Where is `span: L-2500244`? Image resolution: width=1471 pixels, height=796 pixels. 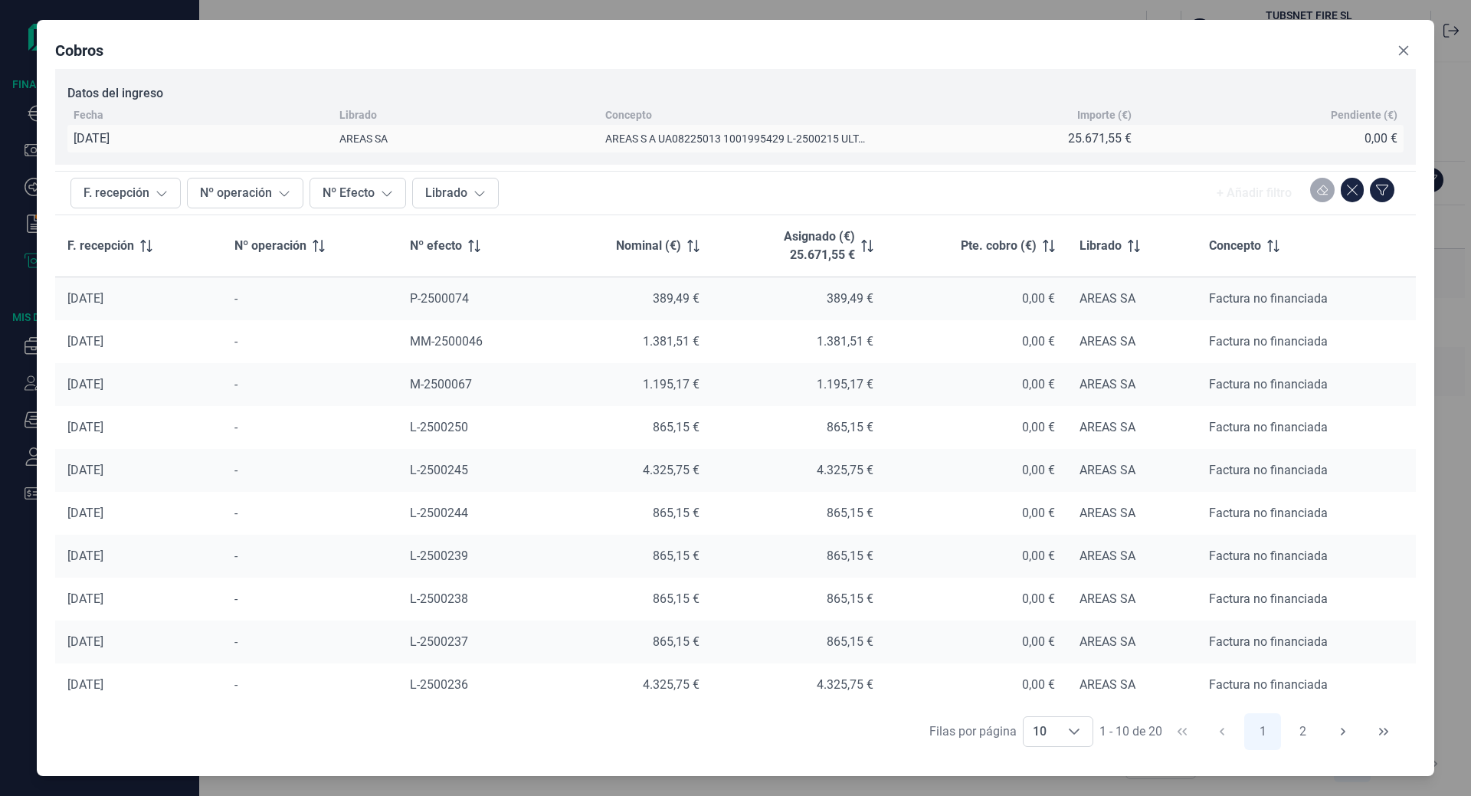 span: L-2500244 is located at coordinates (439, 513).